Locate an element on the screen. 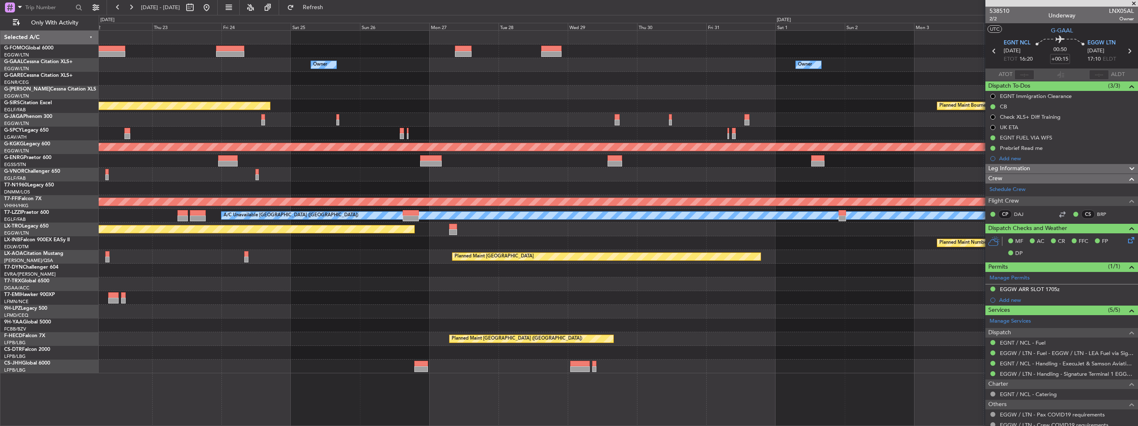 The height and width of the screenshot is (426, 1138). span: G-SIRS is located at coordinates (12, 103).